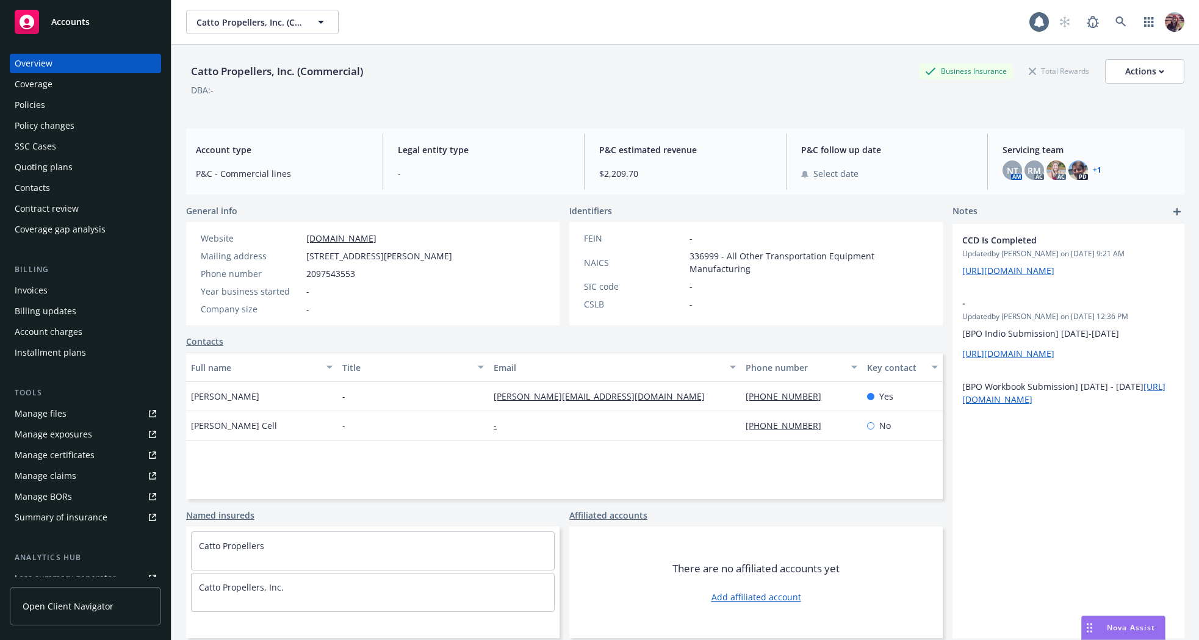 The image size is (1199, 640). Describe the element at coordinates (1089, 628) in the screenshot. I see `div: Drag to move` at that location.